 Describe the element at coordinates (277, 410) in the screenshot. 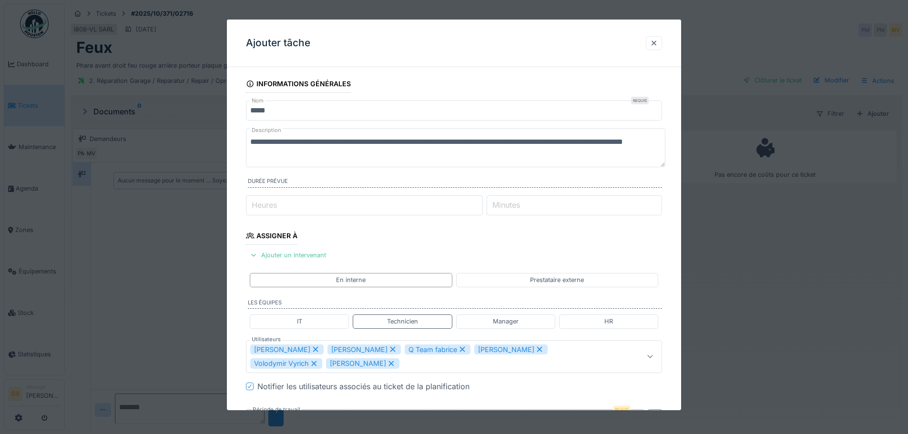

I see `label: Période de travail` at that location.